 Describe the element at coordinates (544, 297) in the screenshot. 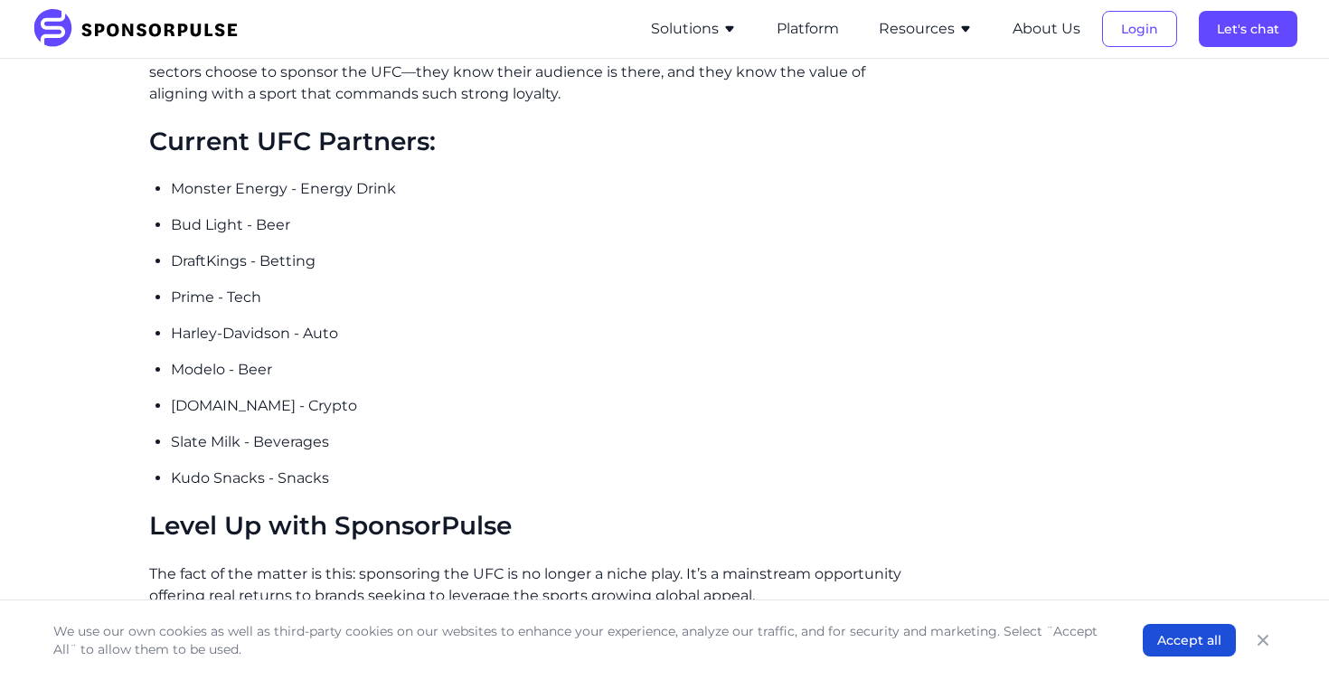

I see `p: Prime - Tech` at that location.